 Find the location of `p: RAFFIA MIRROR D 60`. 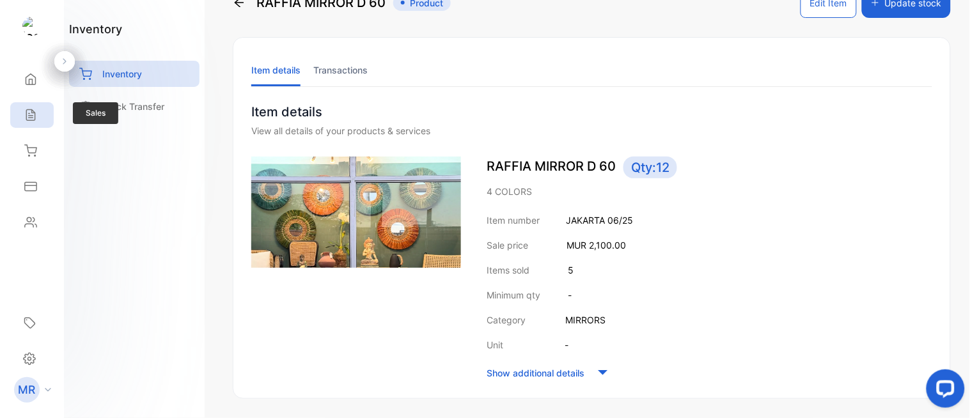

p: RAFFIA MIRROR D 60 is located at coordinates (709, 167).